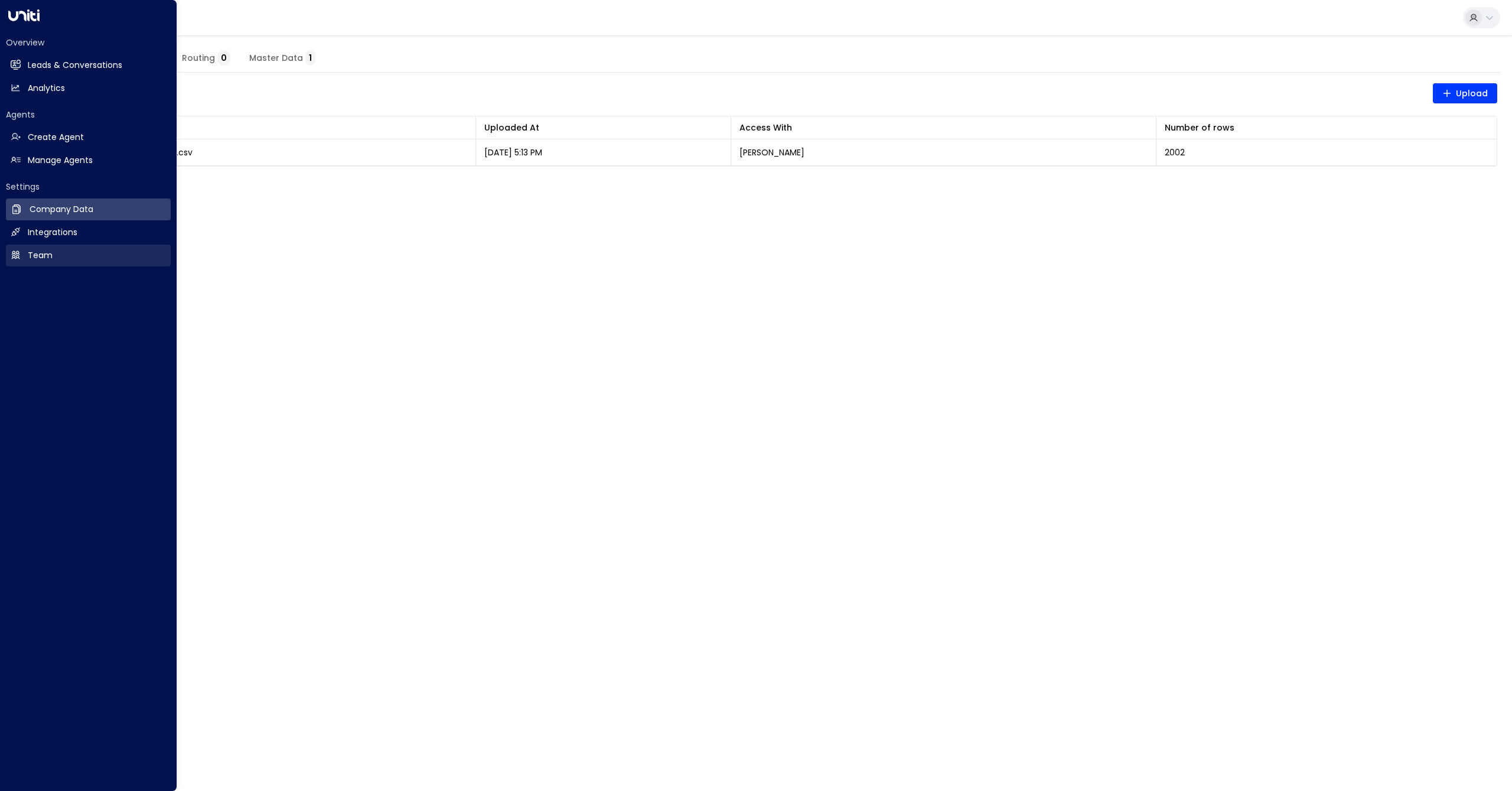  I want to click on div: Access With, so click(943, 128).